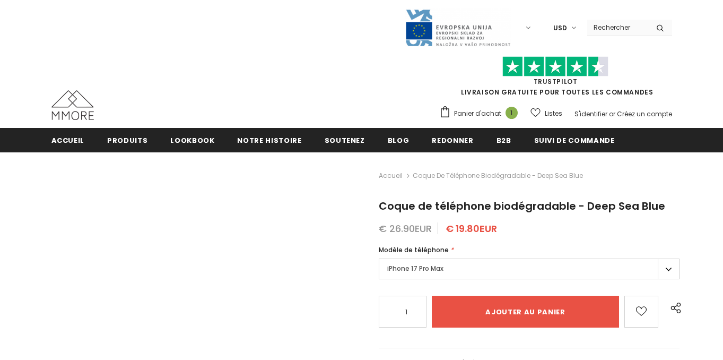 Image resolution: width=723 pixels, height=360 pixels. What do you see at coordinates (68, 140) in the screenshot?
I see `span: Accueil` at bounding box center [68, 140].